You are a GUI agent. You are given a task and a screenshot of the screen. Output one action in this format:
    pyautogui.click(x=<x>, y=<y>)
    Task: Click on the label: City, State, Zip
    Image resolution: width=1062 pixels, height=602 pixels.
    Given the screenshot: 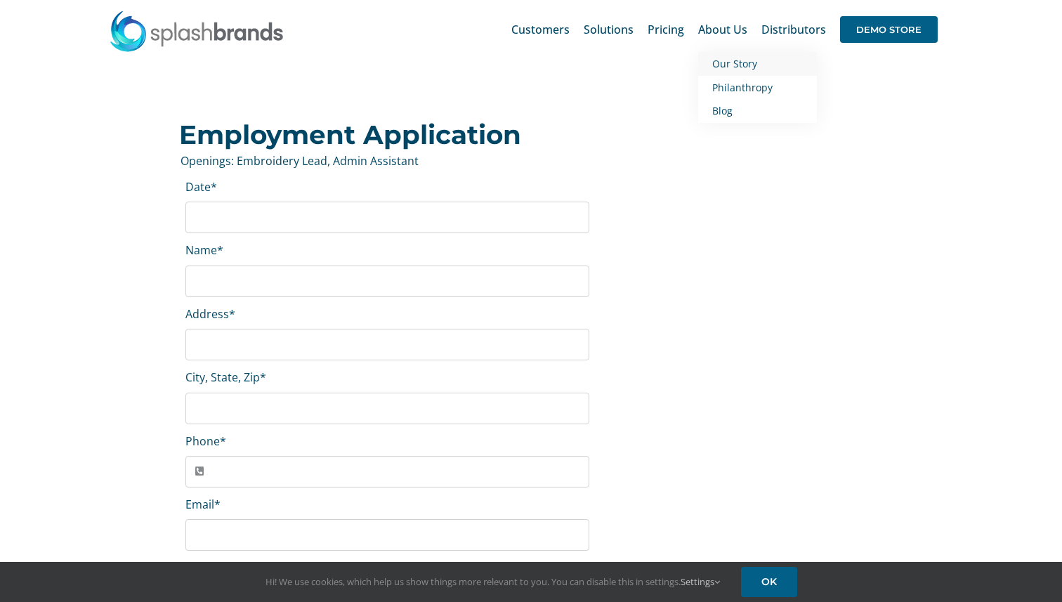 What is the action you would take?
    pyautogui.click(x=226, y=377)
    